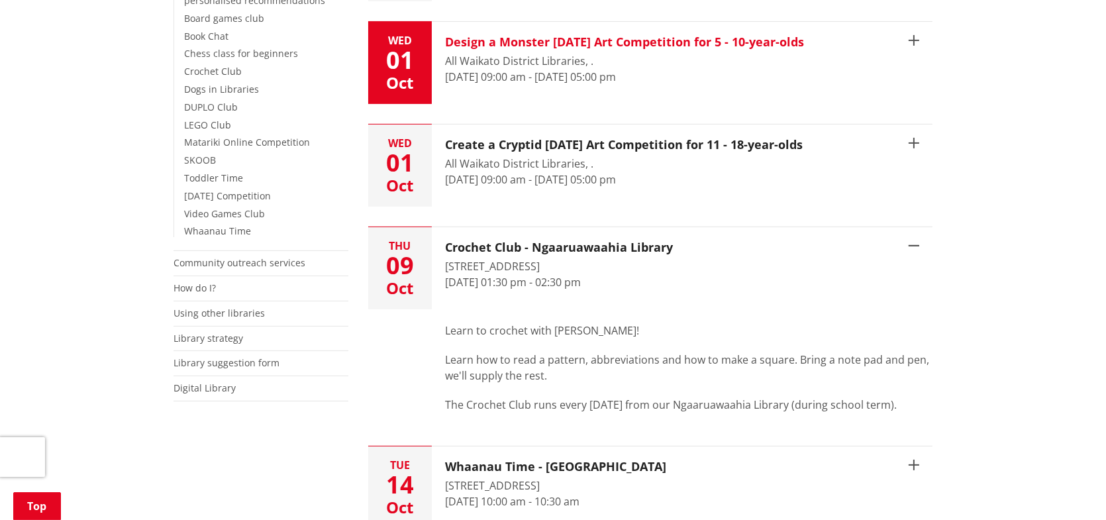 The image size is (1106, 520). I want to click on a: Chess class for beginners, so click(241, 53).